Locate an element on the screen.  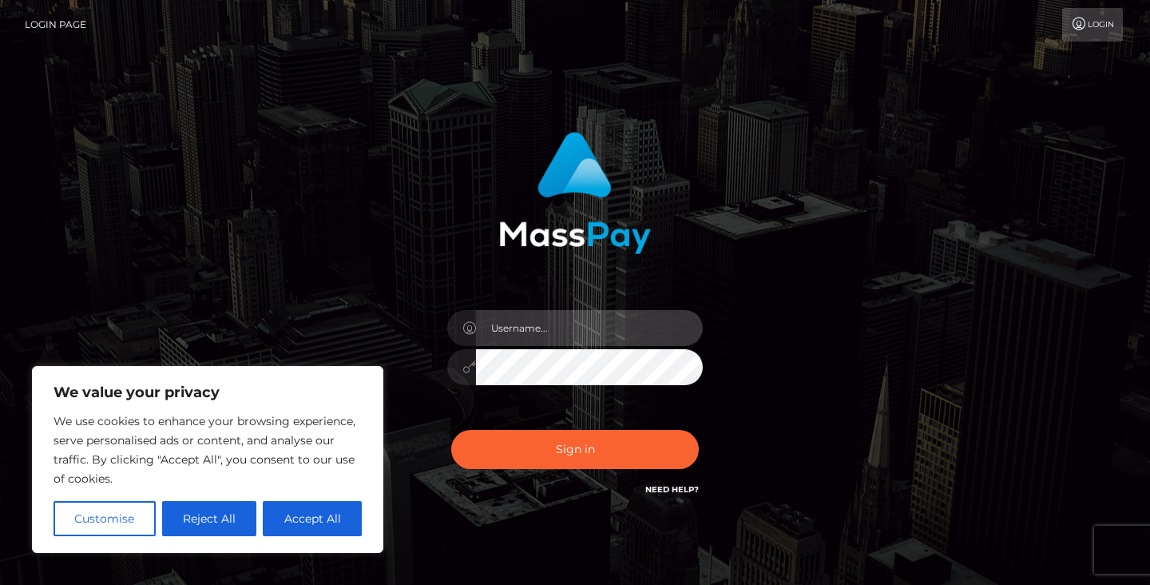
p: We value your privacy is located at coordinates (208, 392).